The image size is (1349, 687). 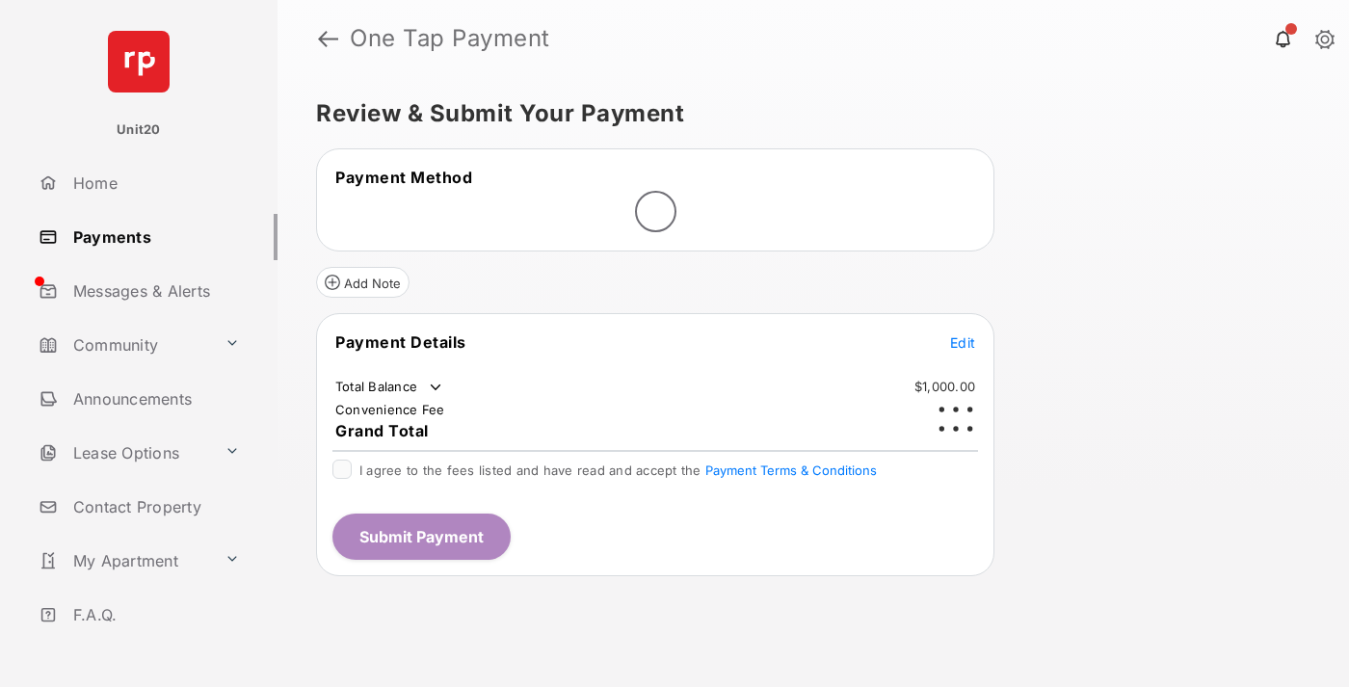 What do you see at coordinates (962, 342) in the screenshot?
I see `button: Edit` at bounding box center [962, 342].